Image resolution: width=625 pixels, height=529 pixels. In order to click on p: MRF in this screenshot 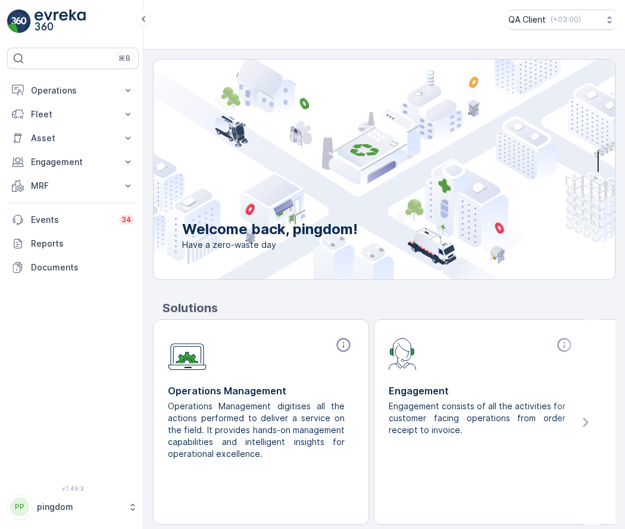, I will do `click(73, 186)`.